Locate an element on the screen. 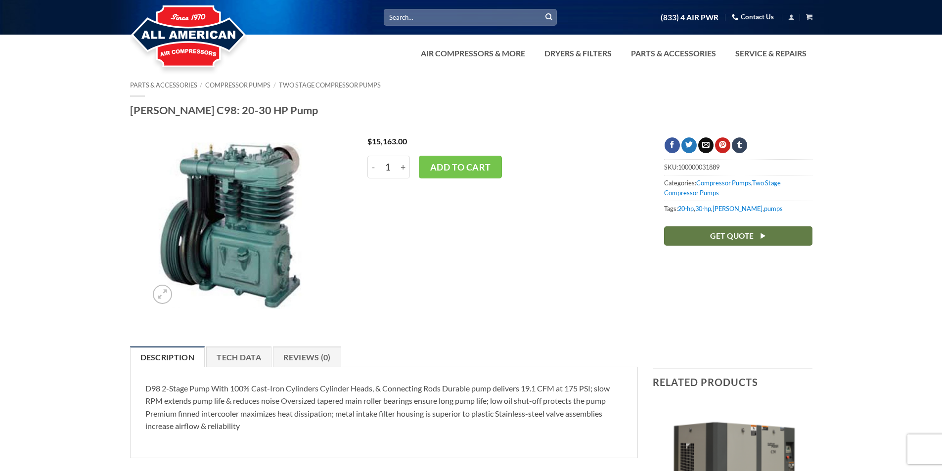 The width and height of the screenshot is (942, 471). a: Dryers & Filters is located at coordinates (578, 53).